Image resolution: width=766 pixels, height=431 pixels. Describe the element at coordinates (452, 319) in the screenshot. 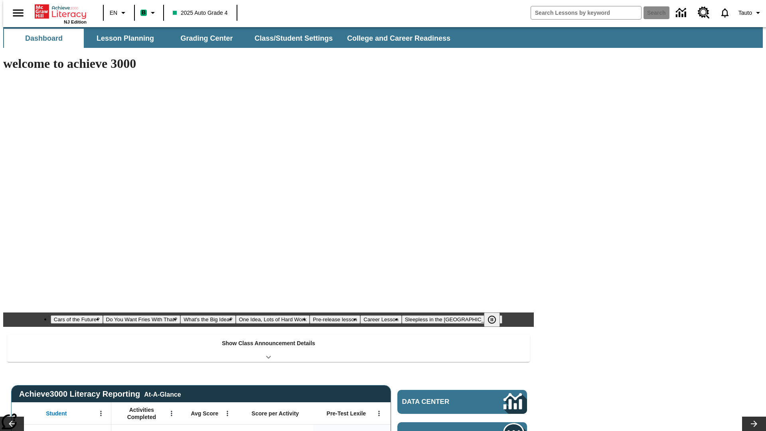

I see `button: Slide 7 Sleepless in the Animal Kingdom` at that location.